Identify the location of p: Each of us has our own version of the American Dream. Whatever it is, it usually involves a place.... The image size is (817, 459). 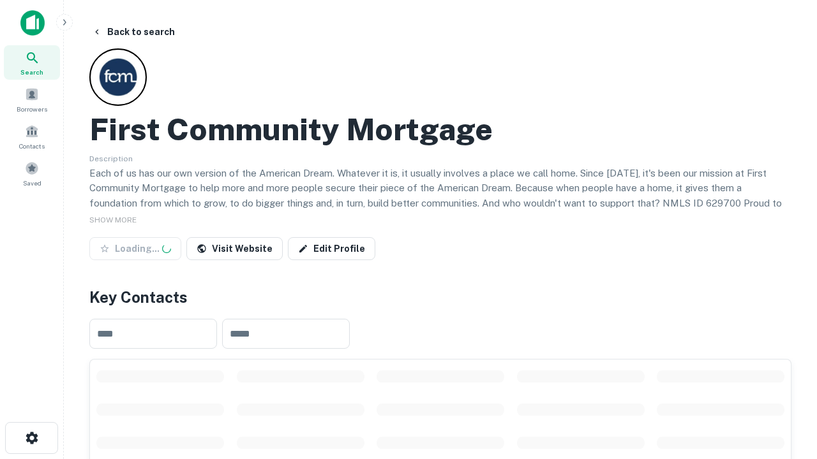
(440, 196).